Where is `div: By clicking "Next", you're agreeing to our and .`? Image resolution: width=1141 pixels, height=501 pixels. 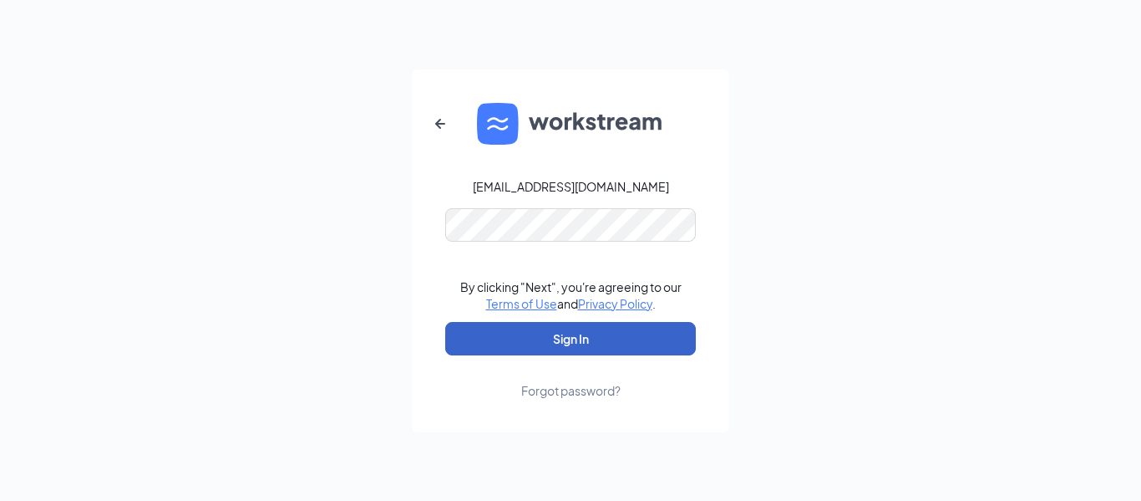
div: By clicking "Next", you're agreeing to our and . is located at coordinates (571, 295).